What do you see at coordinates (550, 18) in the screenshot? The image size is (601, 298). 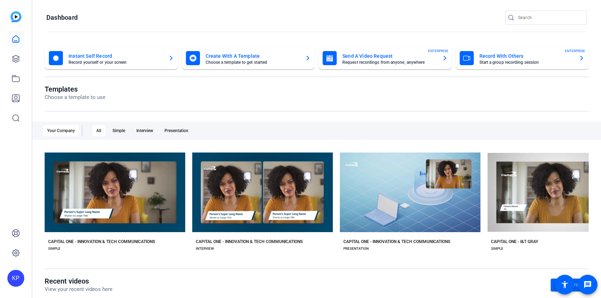 I see `input: Search` at bounding box center [550, 18].